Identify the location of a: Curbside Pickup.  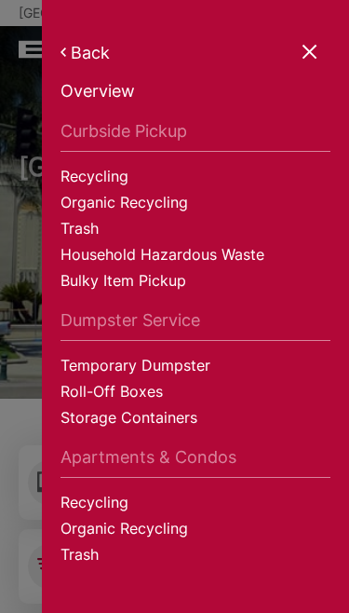
(196, 136).